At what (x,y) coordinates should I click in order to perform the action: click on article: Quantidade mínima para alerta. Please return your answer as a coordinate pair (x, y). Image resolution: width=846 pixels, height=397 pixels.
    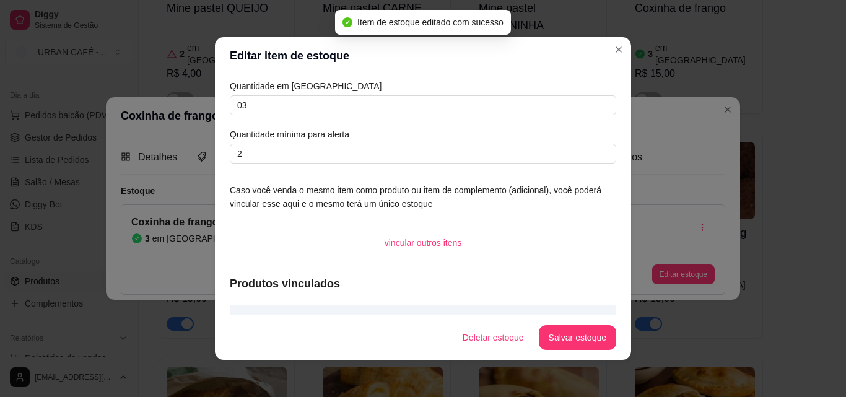
    Looking at the image, I should click on (423, 134).